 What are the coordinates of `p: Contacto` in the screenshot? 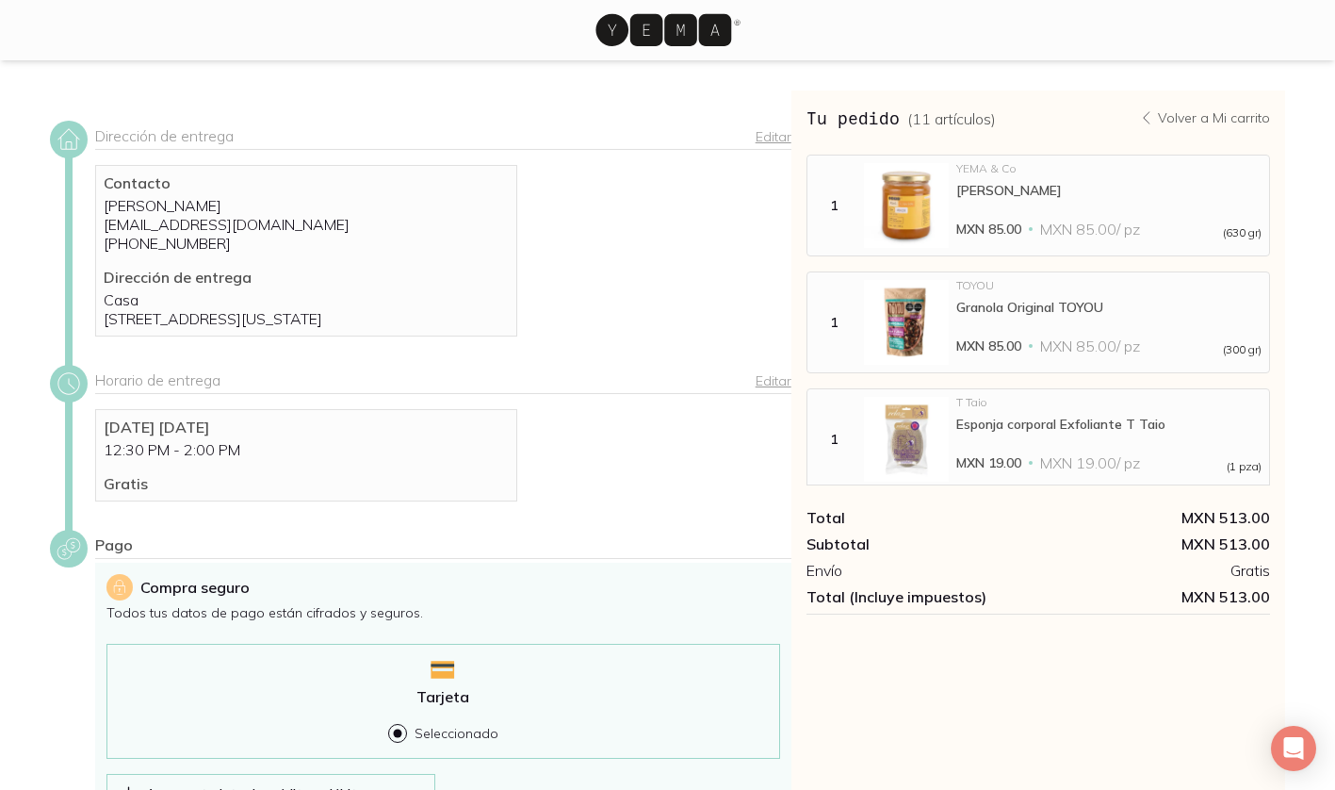 It's located at (306, 183).